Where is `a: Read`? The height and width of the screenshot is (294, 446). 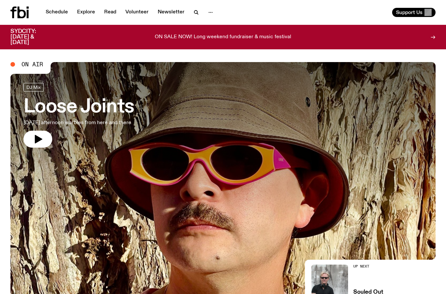 a: Read is located at coordinates (110, 12).